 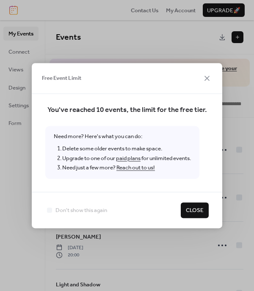 What do you see at coordinates (194, 211) in the screenshot?
I see `span: Close` at bounding box center [194, 211].